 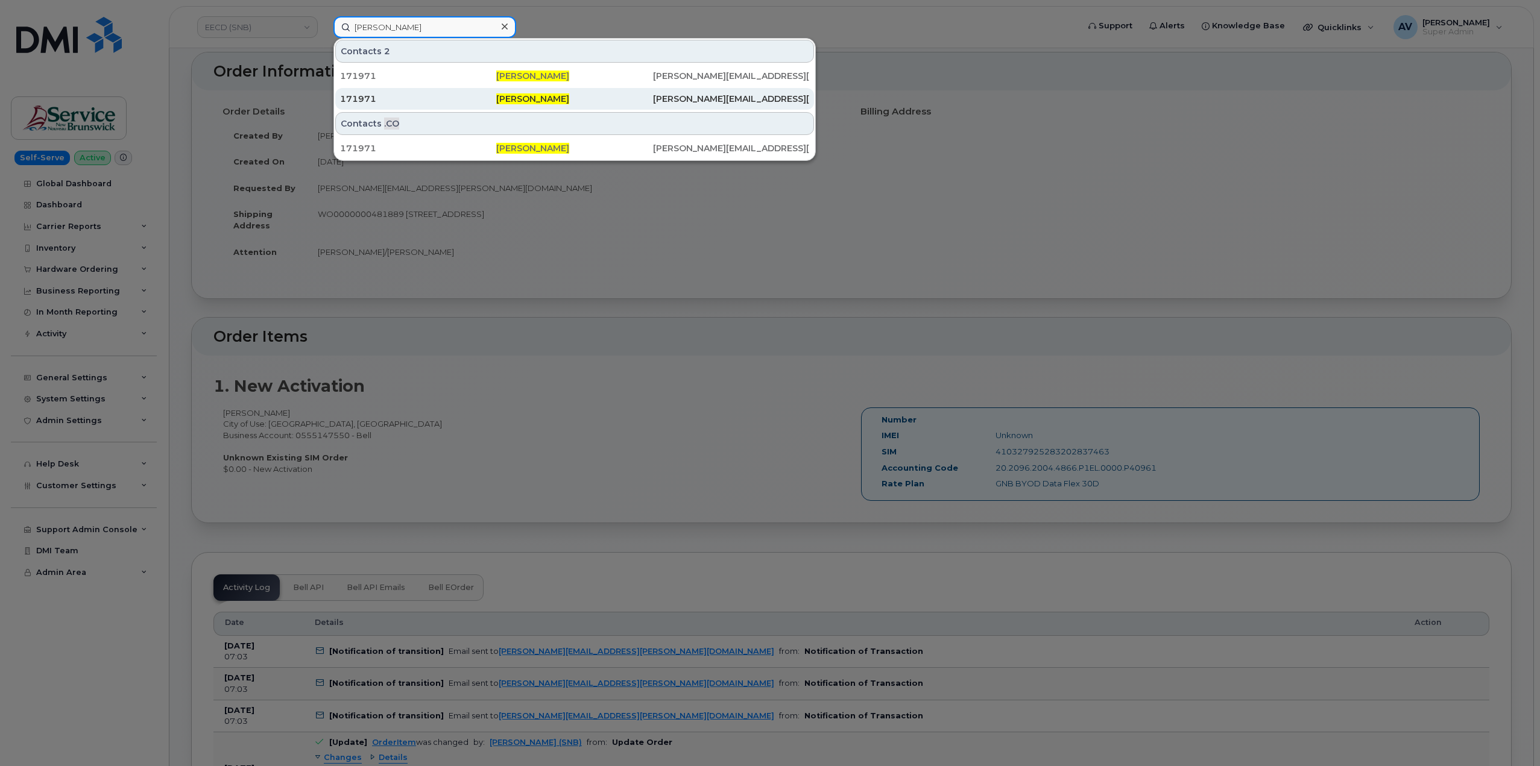 What do you see at coordinates (391, 124) in the screenshot?
I see `span: .CO` at bounding box center [391, 124].